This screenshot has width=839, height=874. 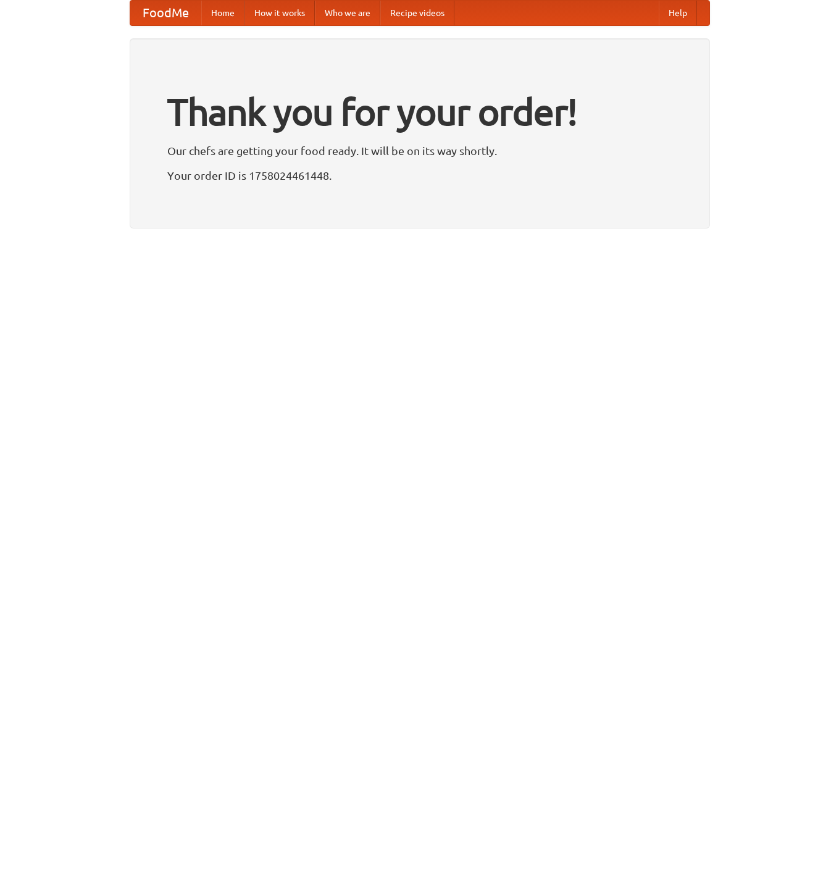 I want to click on p: Your order ID is 1758024461448., so click(x=420, y=175).